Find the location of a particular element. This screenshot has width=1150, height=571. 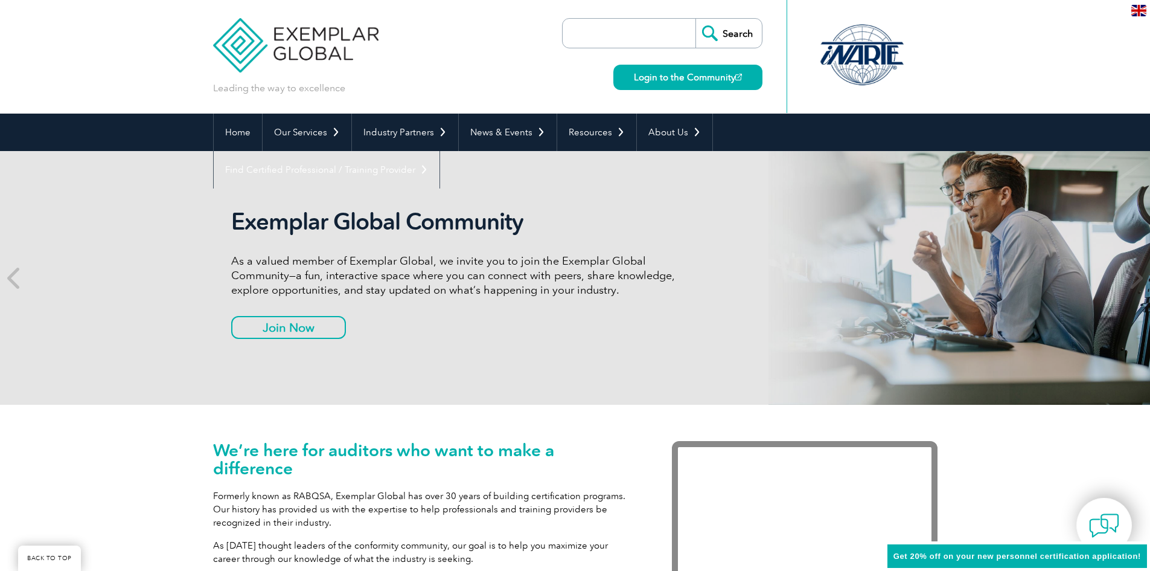

a: Join Now is located at coordinates (289, 327).